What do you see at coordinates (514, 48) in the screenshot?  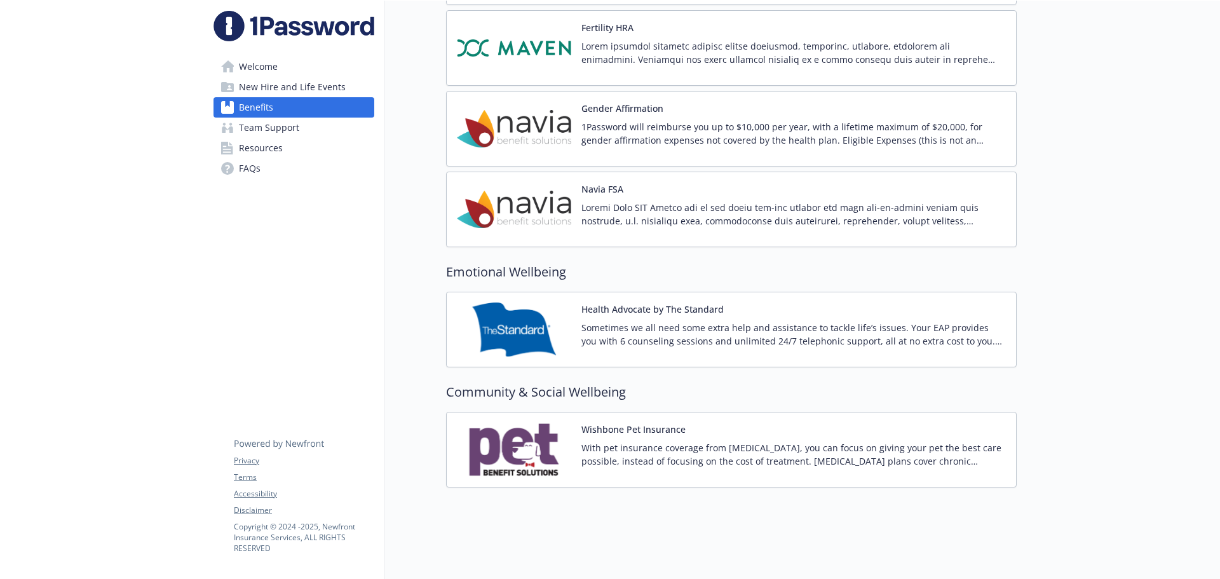 I see `img: Maven carrier logo` at bounding box center [514, 48].